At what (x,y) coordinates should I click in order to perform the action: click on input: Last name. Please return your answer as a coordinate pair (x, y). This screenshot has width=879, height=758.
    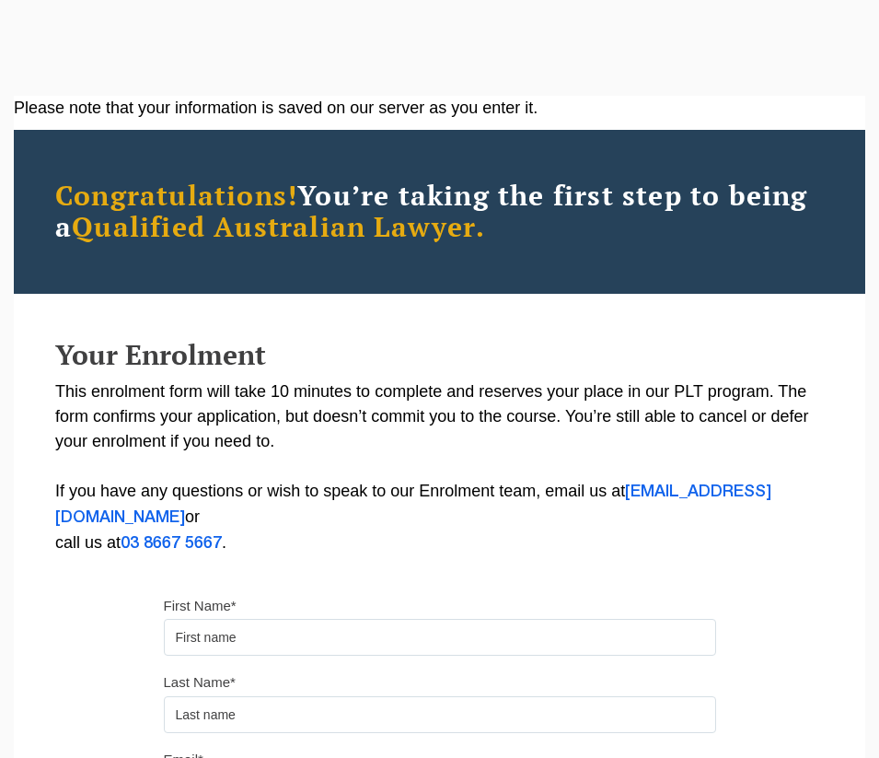
    Looking at the image, I should click on (440, 715).